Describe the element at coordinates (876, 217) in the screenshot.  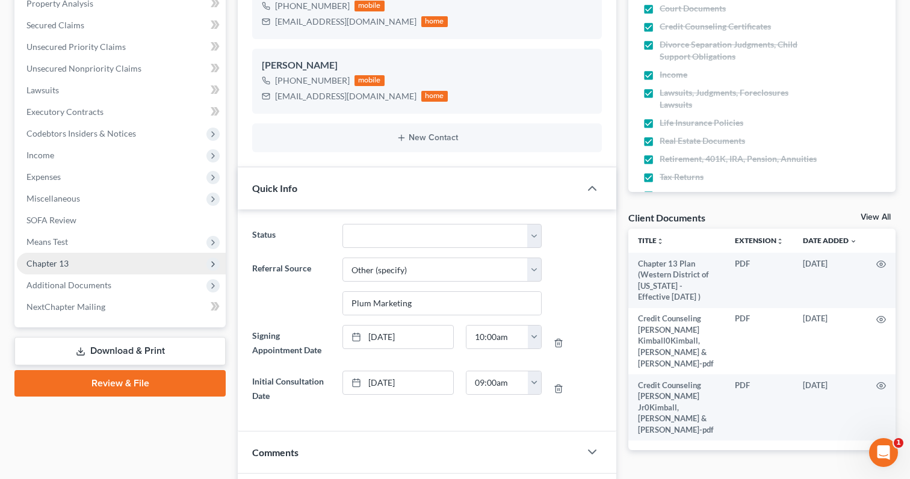
I see `a: View All` at that location.